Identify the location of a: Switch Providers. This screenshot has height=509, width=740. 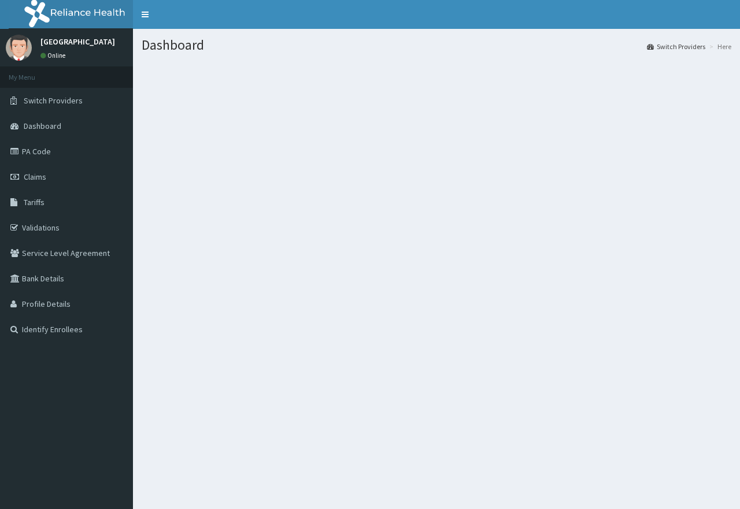
(676, 46).